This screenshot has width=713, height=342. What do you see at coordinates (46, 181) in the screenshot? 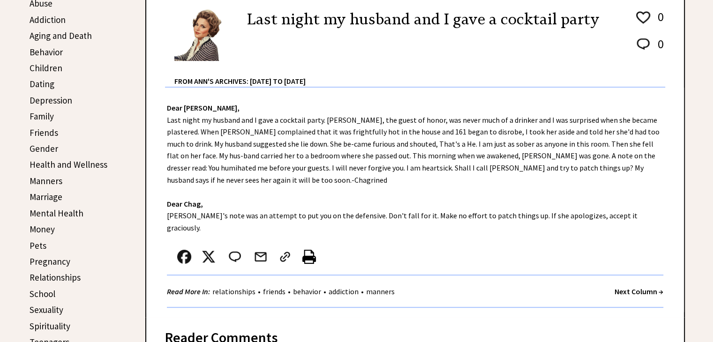
I see `a: Manners` at bounding box center [46, 181].